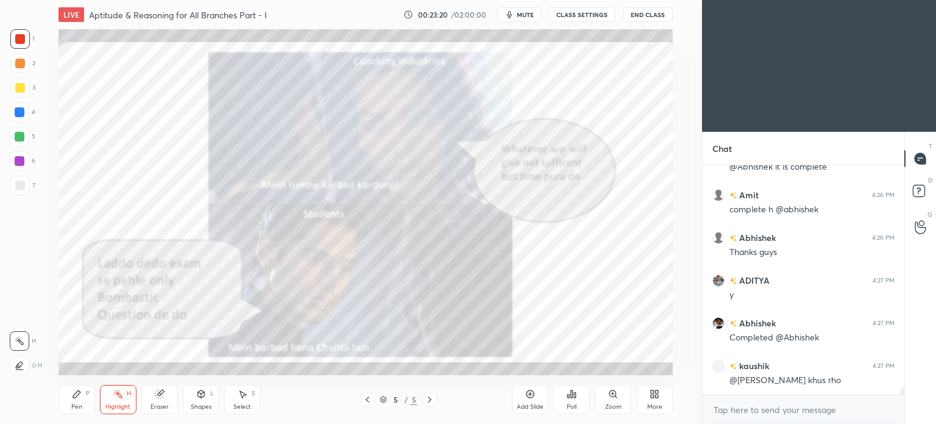  Describe the element at coordinates (804, 280) in the screenshot. I see `div: grid` at that location.